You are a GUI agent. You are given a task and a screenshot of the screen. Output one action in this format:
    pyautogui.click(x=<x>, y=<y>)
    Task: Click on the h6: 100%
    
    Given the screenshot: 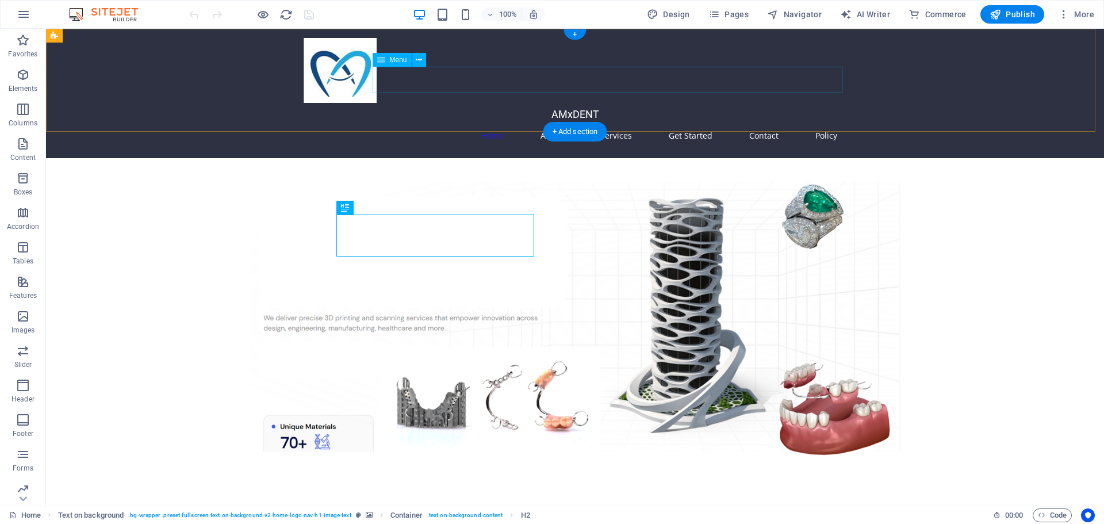 What is the action you would take?
    pyautogui.click(x=508, y=14)
    